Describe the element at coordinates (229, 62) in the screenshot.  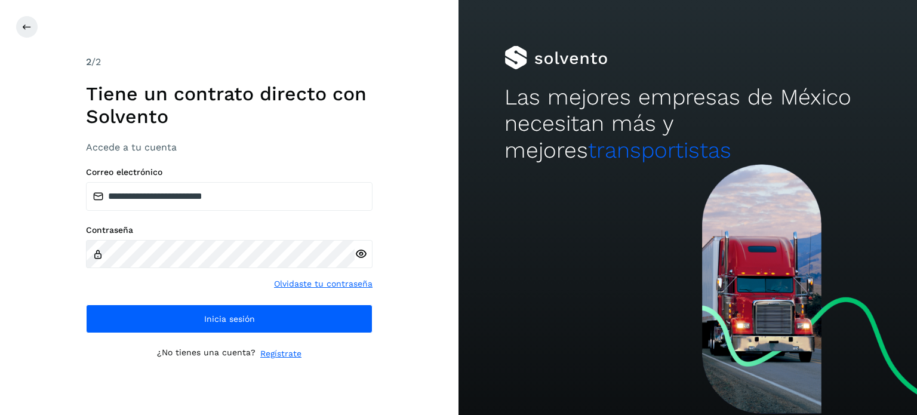
I see `div: /2` at that location.